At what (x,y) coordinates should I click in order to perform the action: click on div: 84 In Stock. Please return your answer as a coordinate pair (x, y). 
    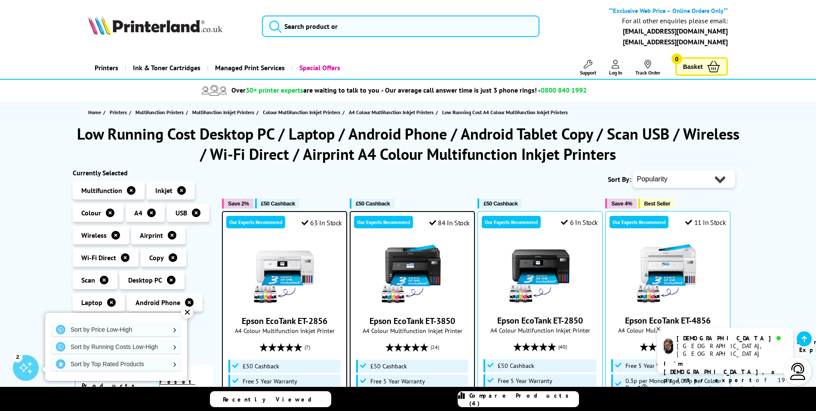
    Looking at the image, I should click on (450, 222).